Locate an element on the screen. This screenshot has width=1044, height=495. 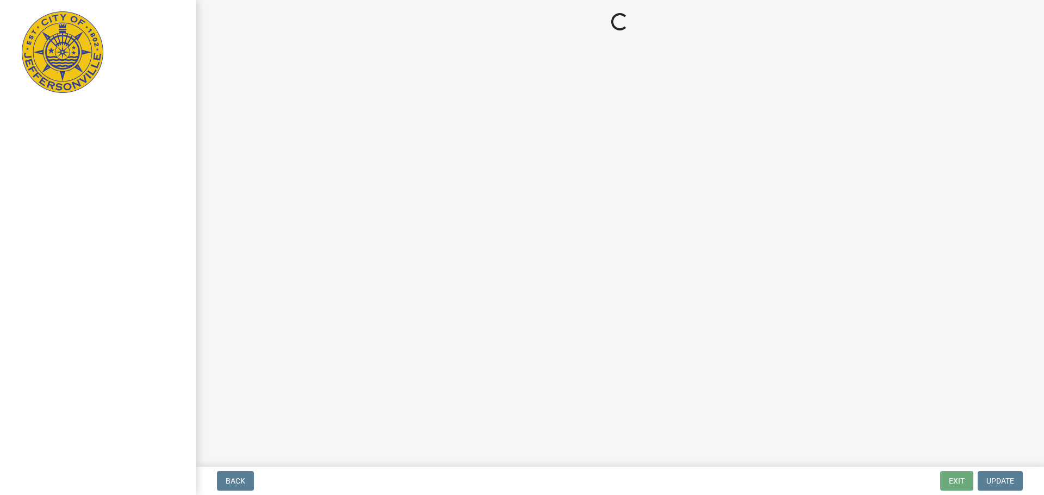
button: Update is located at coordinates (999, 481).